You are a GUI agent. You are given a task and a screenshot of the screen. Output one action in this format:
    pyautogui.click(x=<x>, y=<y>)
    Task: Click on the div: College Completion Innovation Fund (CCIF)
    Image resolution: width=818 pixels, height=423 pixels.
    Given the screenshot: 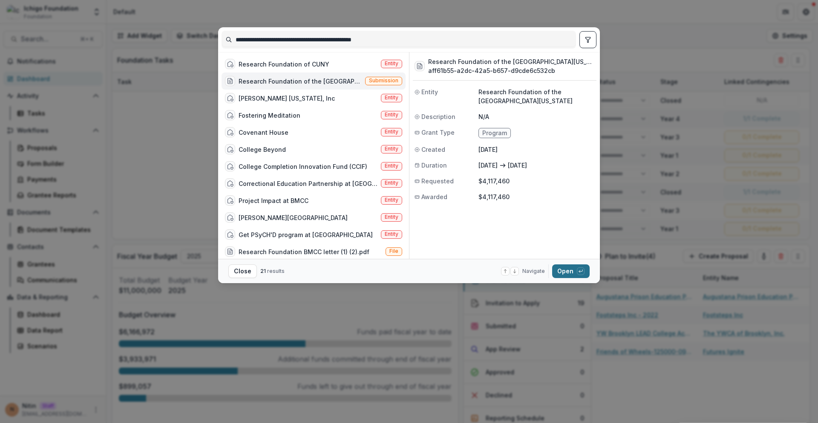 What is the action you would take?
    pyautogui.click(x=303, y=166)
    